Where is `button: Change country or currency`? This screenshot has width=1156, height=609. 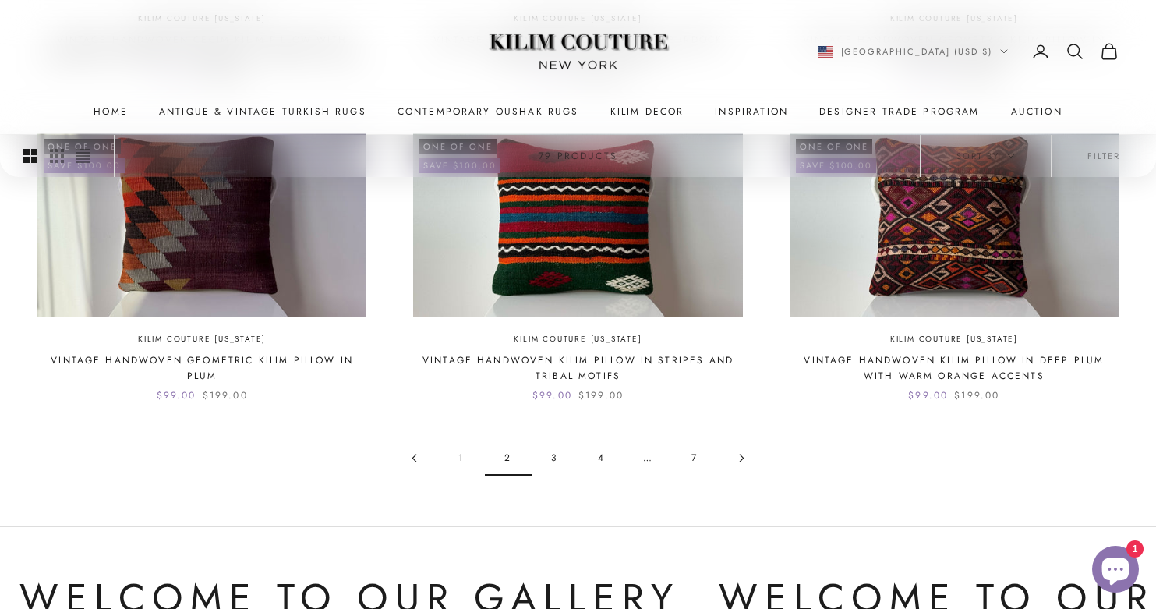 button: Change country or currency is located at coordinates (913, 51).